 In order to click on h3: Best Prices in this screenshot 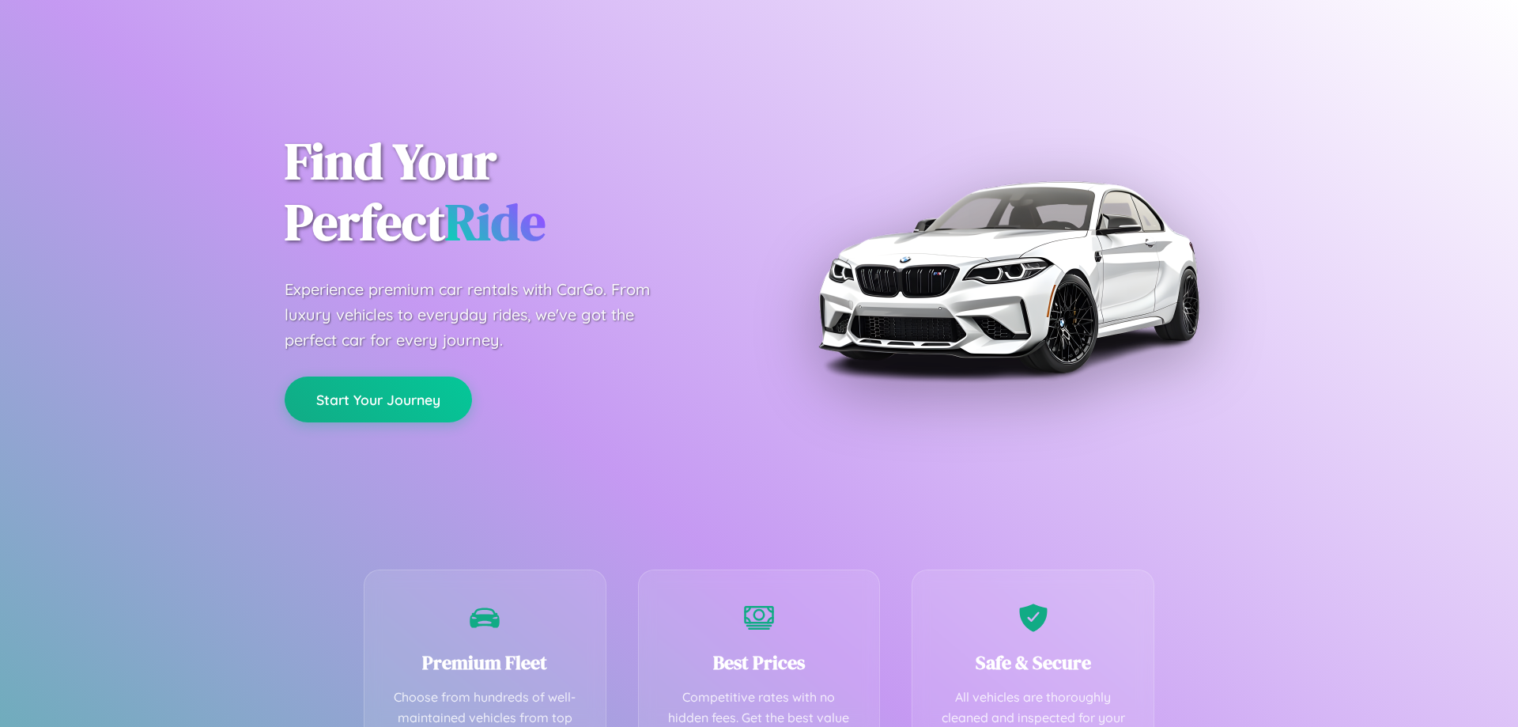, I will do `click(759, 662)`.